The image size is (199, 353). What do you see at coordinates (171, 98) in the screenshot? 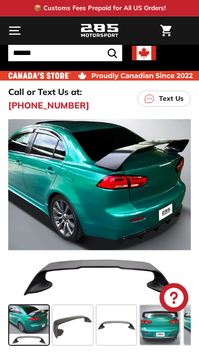
I see `p: Text Us` at bounding box center [171, 98].